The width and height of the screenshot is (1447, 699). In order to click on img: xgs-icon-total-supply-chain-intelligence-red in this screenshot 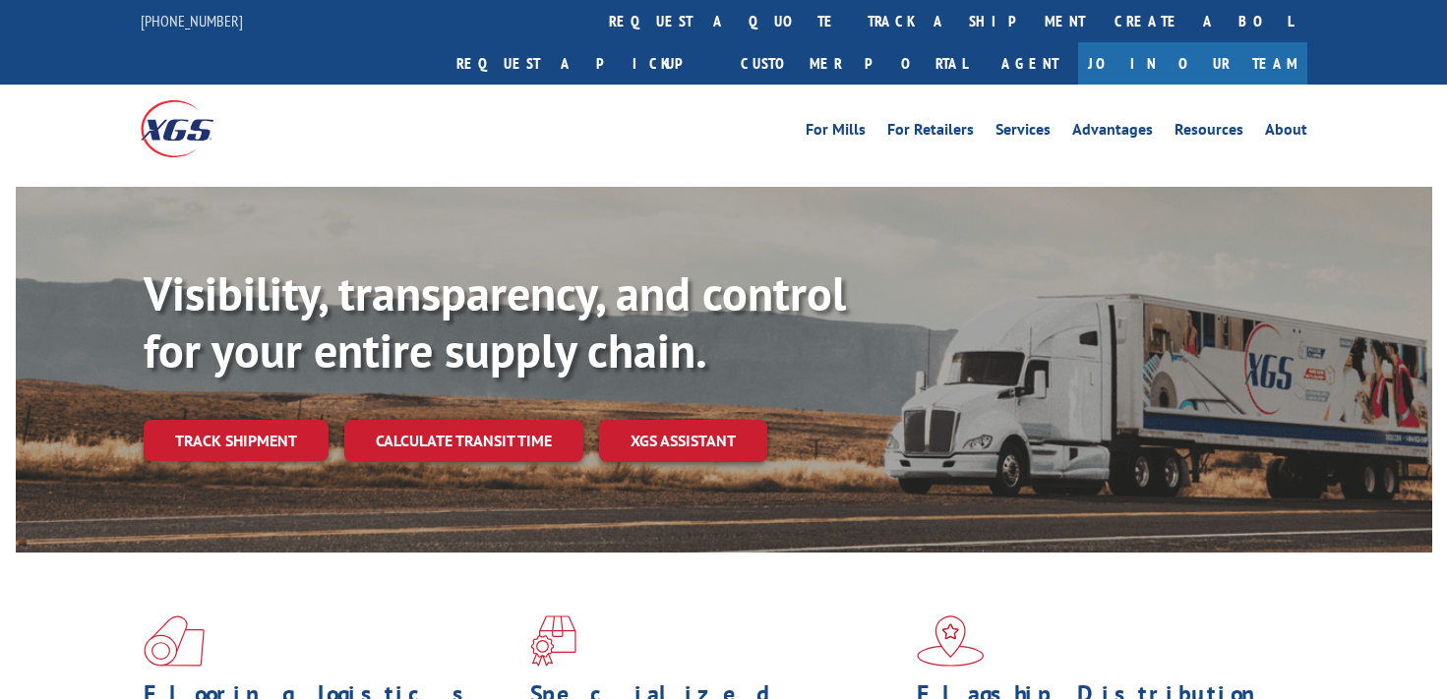, I will do `click(174, 641)`.